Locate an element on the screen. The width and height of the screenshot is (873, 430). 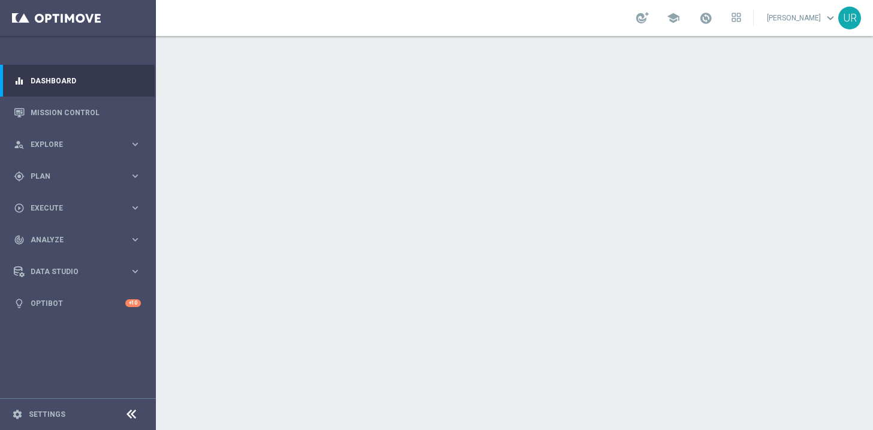
span: keyboard_arrow_down is located at coordinates (830, 18).